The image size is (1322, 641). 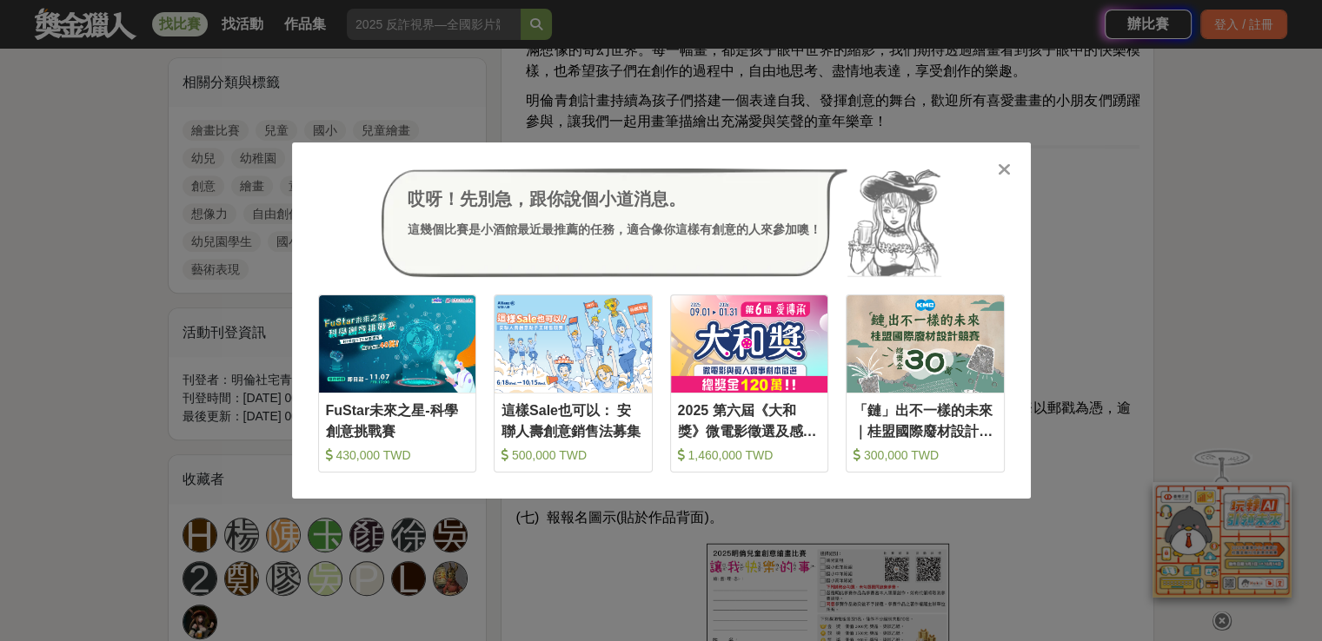 What do you see at coordinates (397, 383) in the screenshot?
I see `a: Cover ImageFuStar未來之星-科學創意挑戰賽 430,000 TWD` at bounding box center [397, 383].